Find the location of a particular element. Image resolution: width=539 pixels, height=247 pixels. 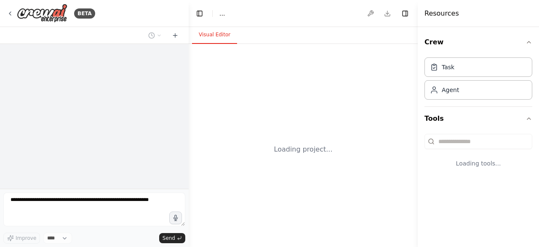

button: Hide left sidebar is located at coordinates (200, 13).